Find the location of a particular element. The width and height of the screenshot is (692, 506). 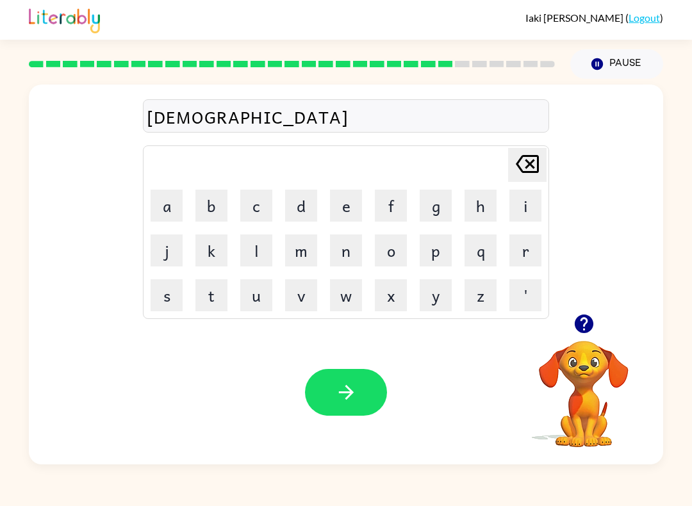

button: m is located at coordinates (301, 251).